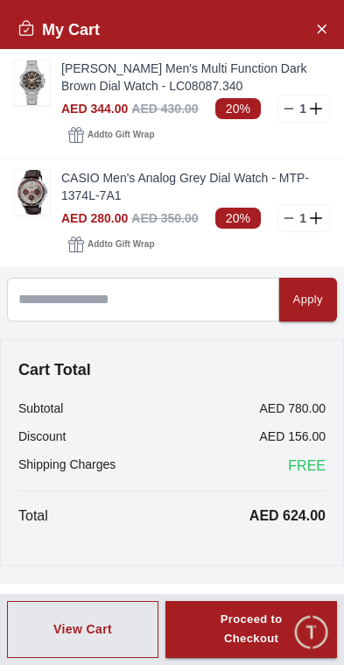  Describe the element at coordinates (165, 218) in the screenshot. I see `span: AED 350.00` at that location.